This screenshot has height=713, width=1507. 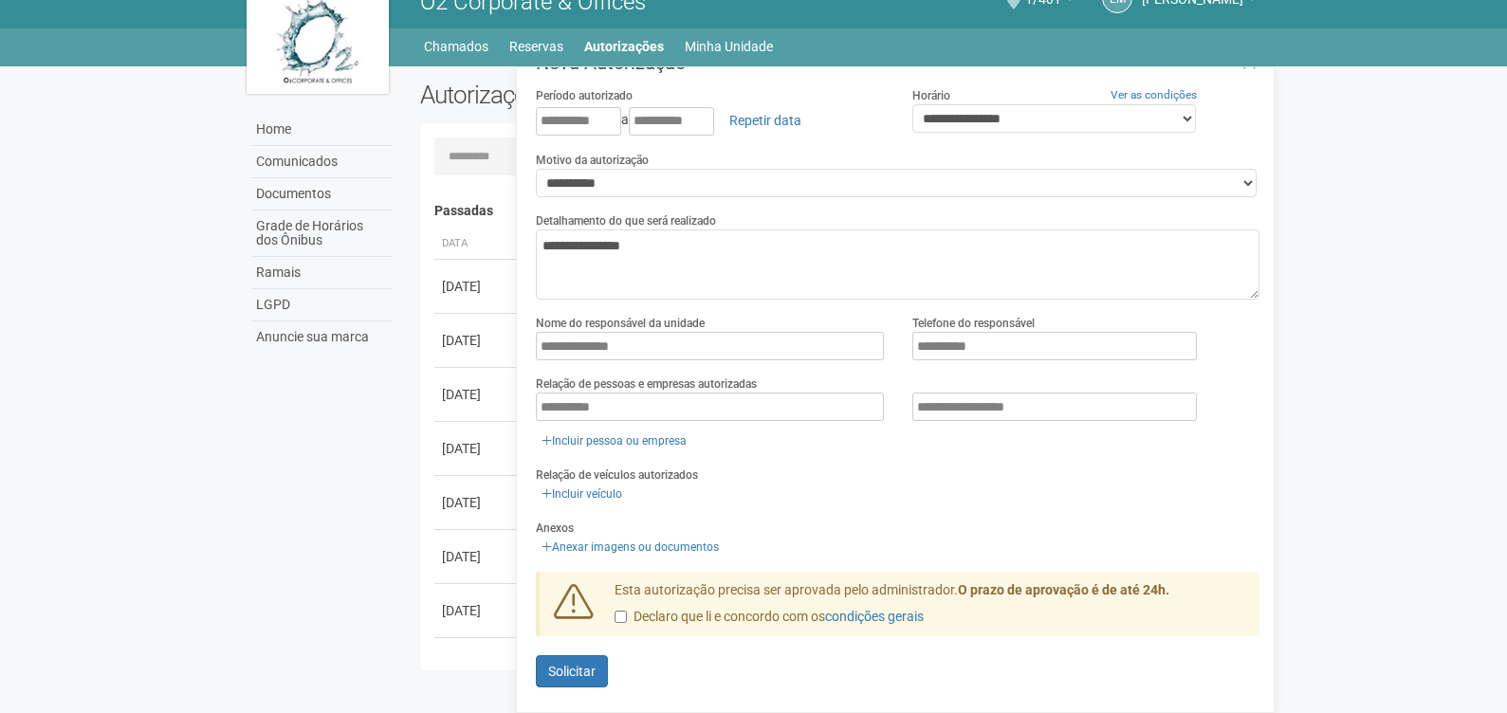 I want to click on a: Ver as condições, so click(x=1153, y=95).